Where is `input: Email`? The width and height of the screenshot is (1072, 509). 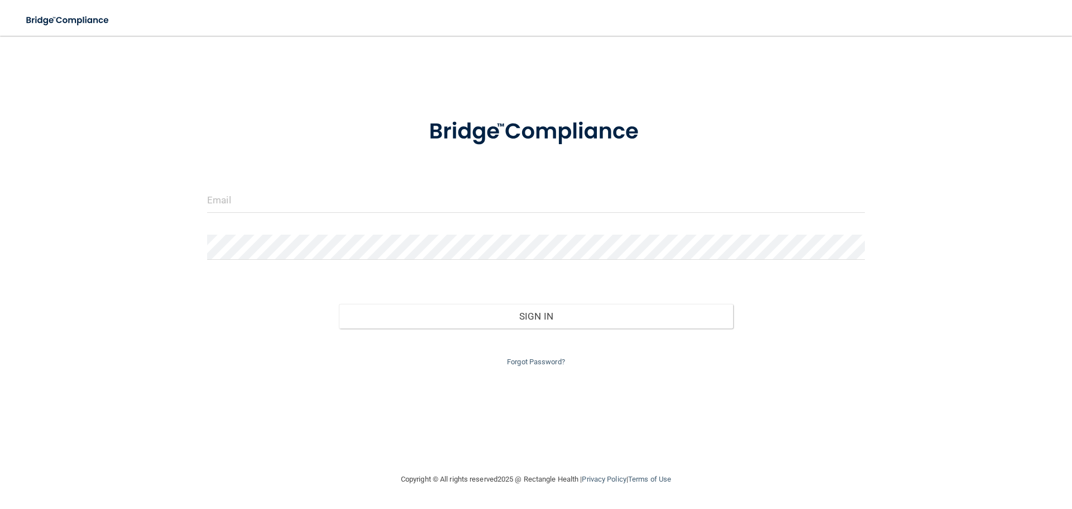
input: Email is located at coordinates (536, 200).